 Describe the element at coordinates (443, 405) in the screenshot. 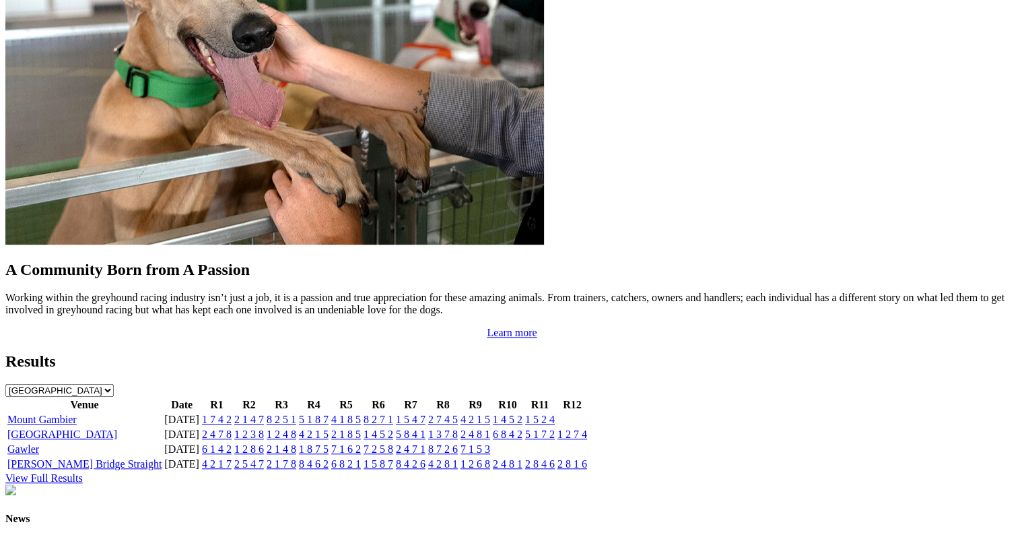

I see `th: R8` at that location.